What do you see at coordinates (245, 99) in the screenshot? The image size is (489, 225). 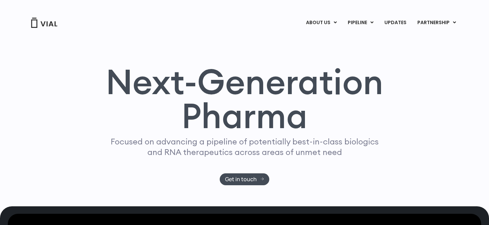 I see `h1: Next-Generation Pharma` at bounding box center [245, 99].